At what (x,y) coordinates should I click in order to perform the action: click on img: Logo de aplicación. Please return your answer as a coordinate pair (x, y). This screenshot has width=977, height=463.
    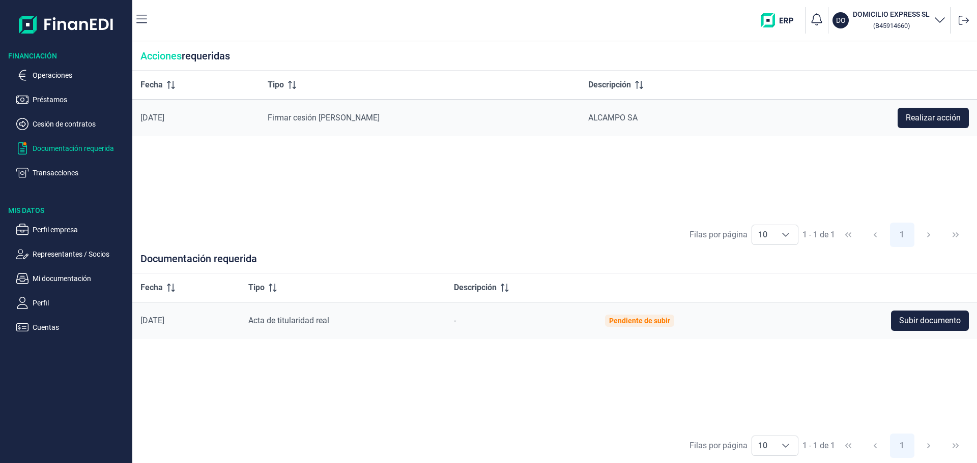
    Looking at the image, I should click on (66, 24).